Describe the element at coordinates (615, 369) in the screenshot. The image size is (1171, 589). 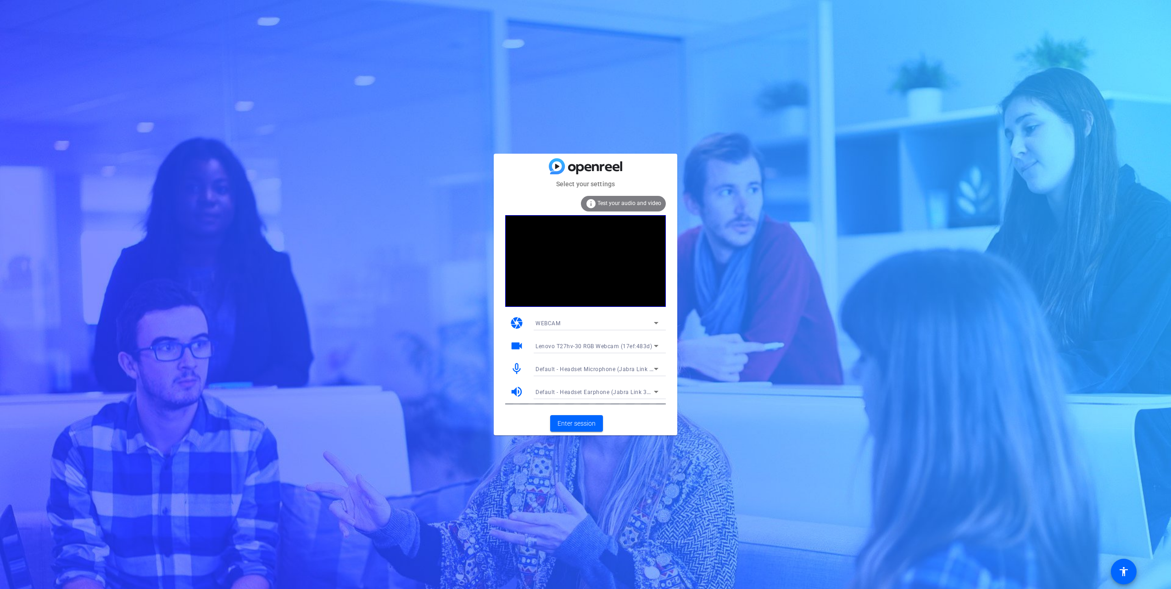
I see `span: Default - Headset Microphone (Jabra Link 370) (0b0e:245e)` at that location.